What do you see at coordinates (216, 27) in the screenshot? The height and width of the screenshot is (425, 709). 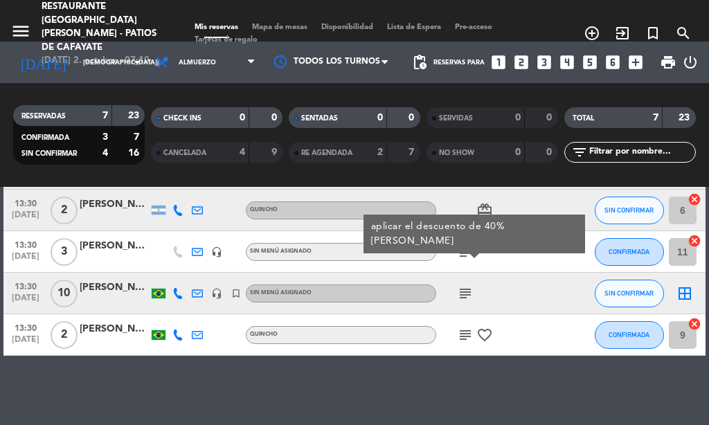 I see `span: Mis reservas` at bounding box center [216, 27].